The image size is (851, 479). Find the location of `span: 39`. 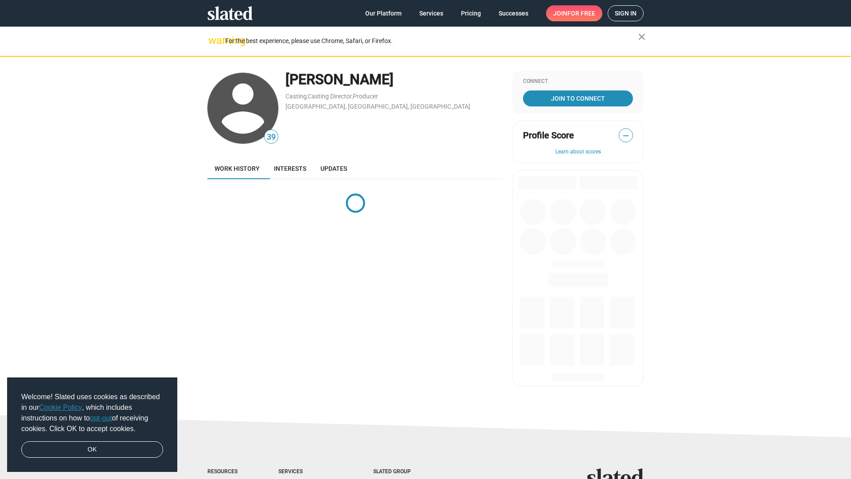

span: 39 is located at coordinates (271, 137).